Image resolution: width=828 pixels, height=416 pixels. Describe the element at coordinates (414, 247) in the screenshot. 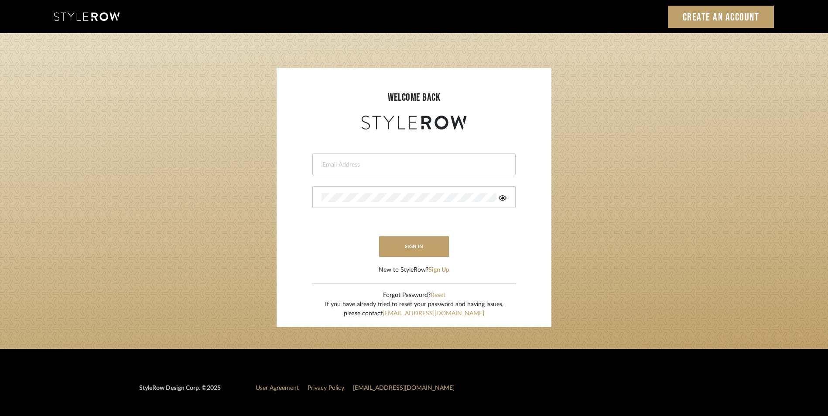

I see `button: sign in` at that location.